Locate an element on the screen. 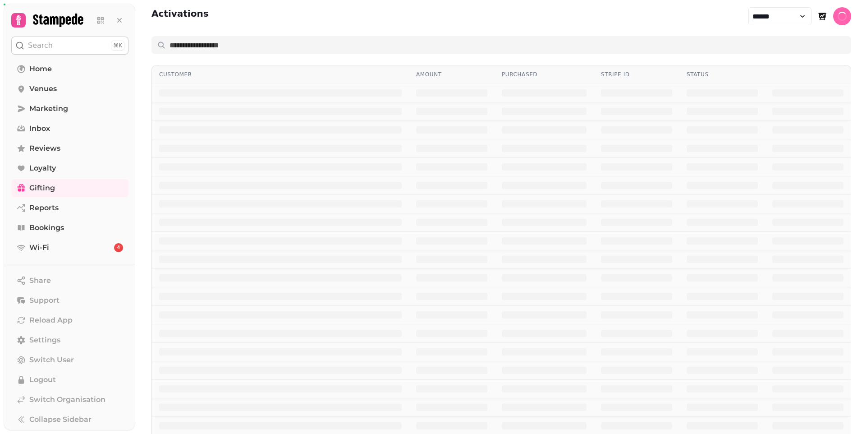  div: ⌘K is located at coordinates (118, 46).